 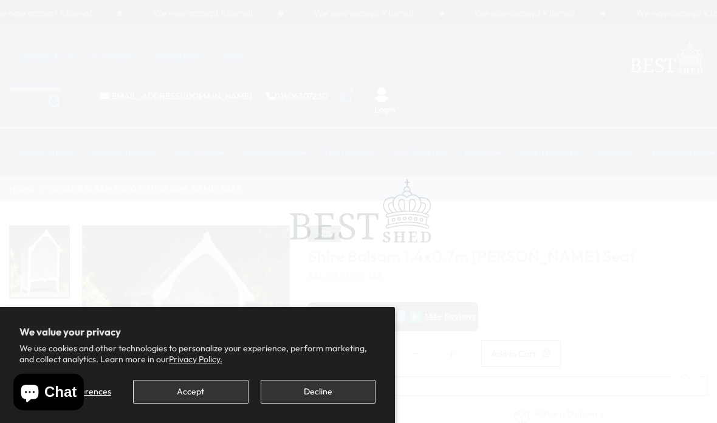 I want to click on a: Privacy Policy., so click(x=196, y=359).